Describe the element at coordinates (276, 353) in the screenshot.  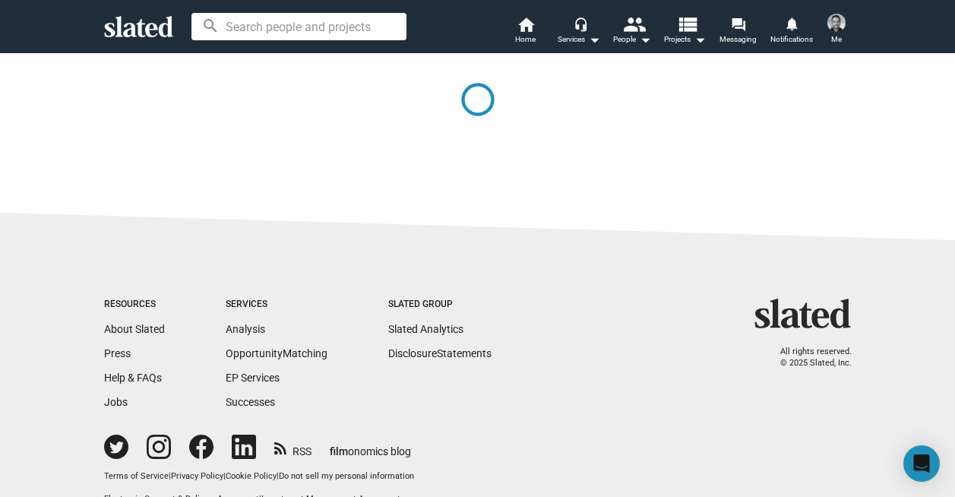
I see `a: OpportunityMatching` at that location.